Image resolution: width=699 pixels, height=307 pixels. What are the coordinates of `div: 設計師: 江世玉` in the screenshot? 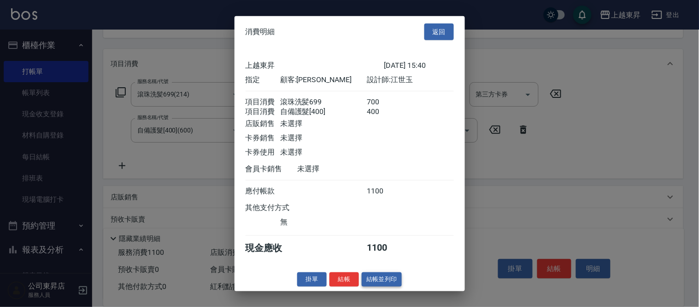 It's located at (410, 80).